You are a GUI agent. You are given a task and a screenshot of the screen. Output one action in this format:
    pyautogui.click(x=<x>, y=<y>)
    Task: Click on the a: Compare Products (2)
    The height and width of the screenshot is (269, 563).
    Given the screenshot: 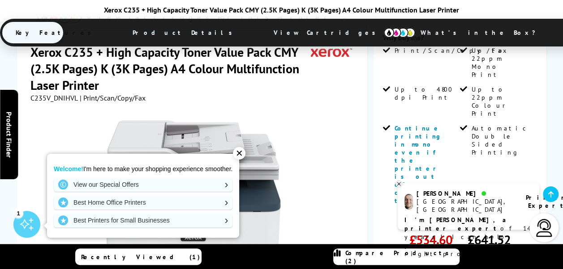 What is the action you would take?
    pyautogui.click(x=396, y=257)
    